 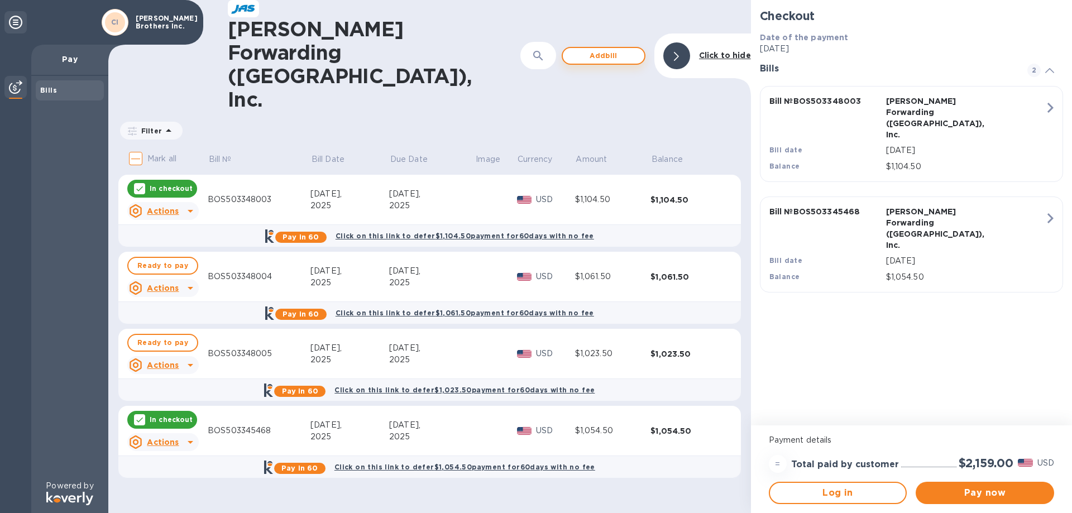 What do you see at coordinates (259, 354) in the screenshot?
I see `div: BOS503348005` at bounding box center [259, 354].